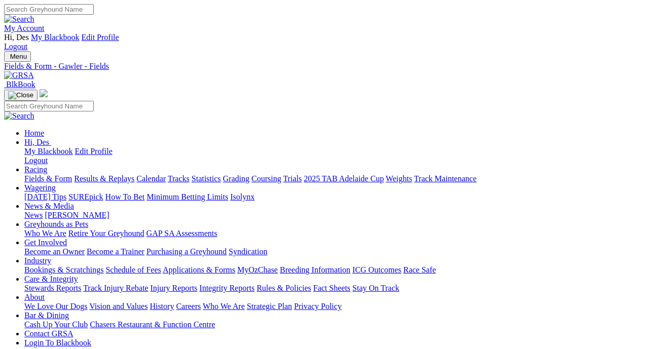 This screenshot has width=654, height=349. Describe the element at coordinates (187, 197) in the screenshot. I see `a: Minimum Betting Limits` at that location.